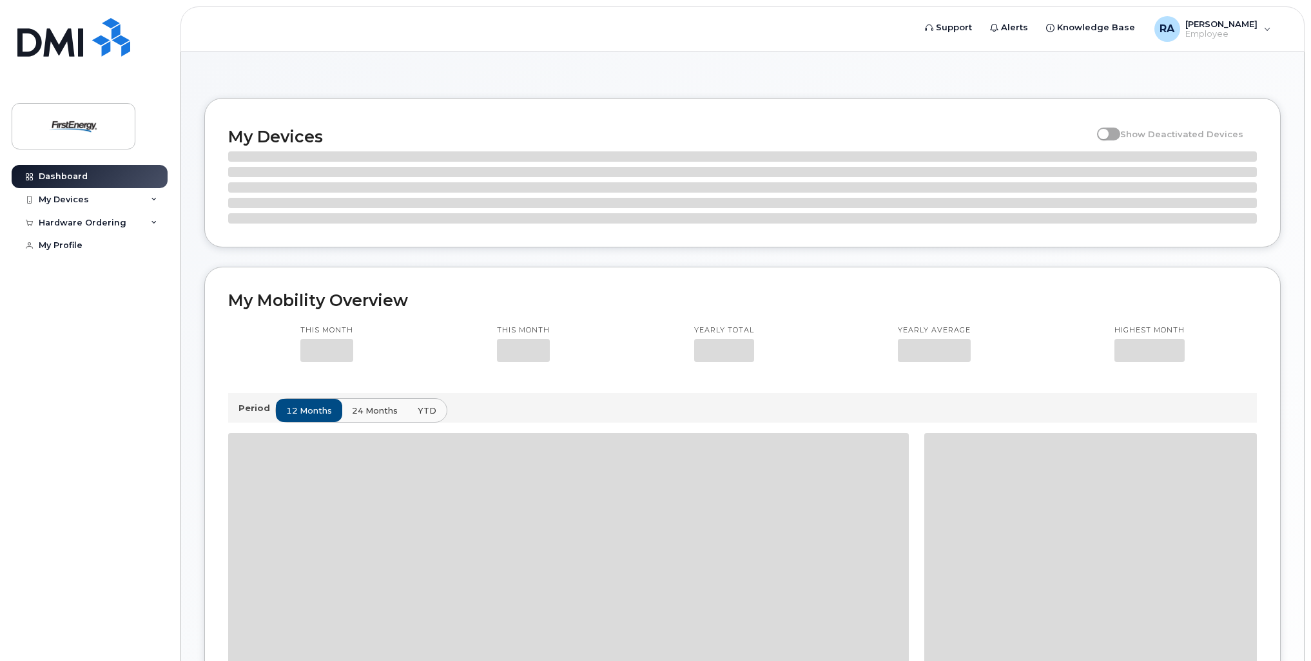 The width and height of the screenshot is (1311, 661). Describe the element at coordinates (934, 331) in the screenshot. I see `p: Yearly average` at that location.